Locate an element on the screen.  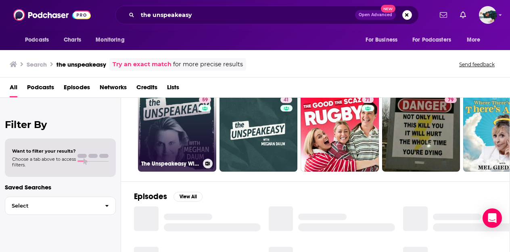
a: Charts is located at coordinates (72, 40).